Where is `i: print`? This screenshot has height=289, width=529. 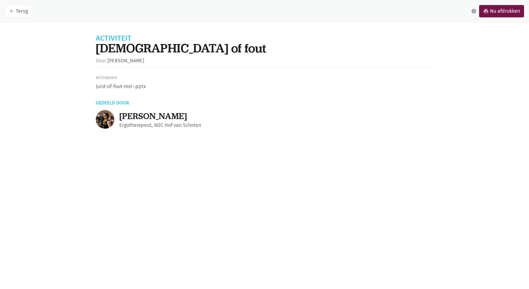 i: print is located at coordinates (486, 11).